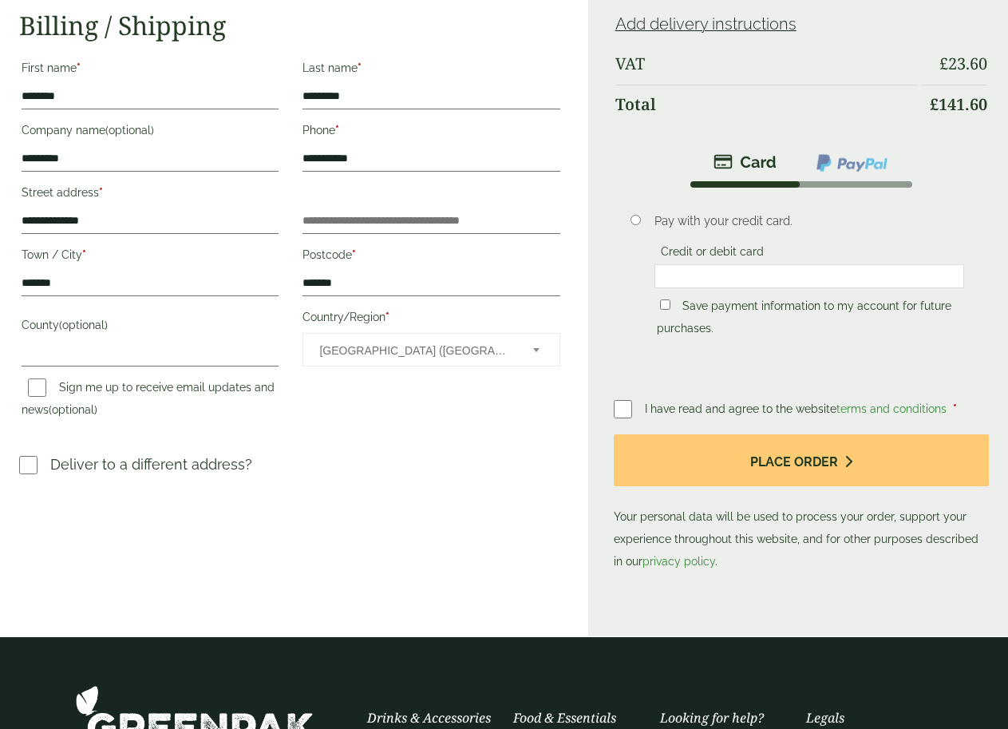 The width and height of the screenshot is (1008, 729). Describe the element at coordinates (151, 464) in the screenshot. I see `p: Deliver to a different address?` at that location.